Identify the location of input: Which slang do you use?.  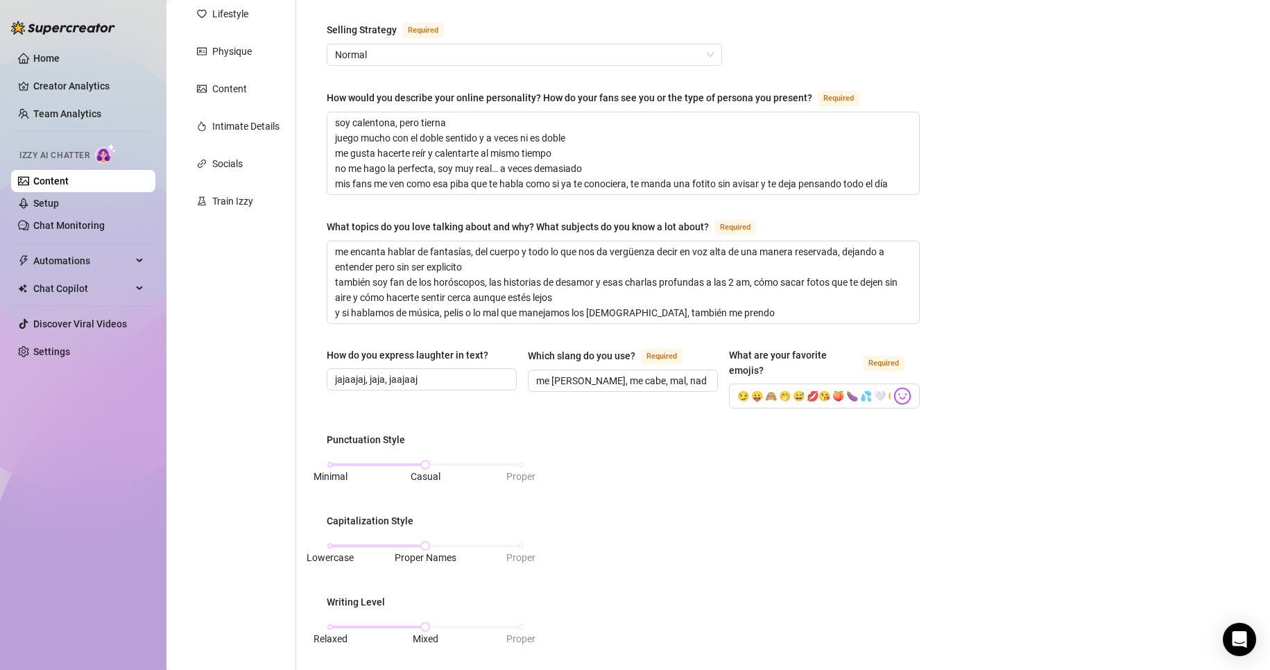
(621, 381).